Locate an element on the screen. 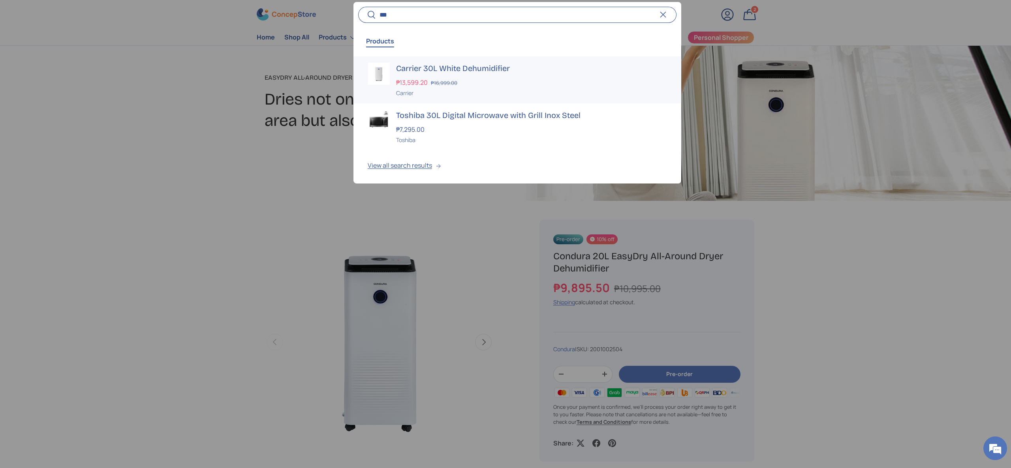  s: ₱16,999.00 is located at coordinates (444, 83).